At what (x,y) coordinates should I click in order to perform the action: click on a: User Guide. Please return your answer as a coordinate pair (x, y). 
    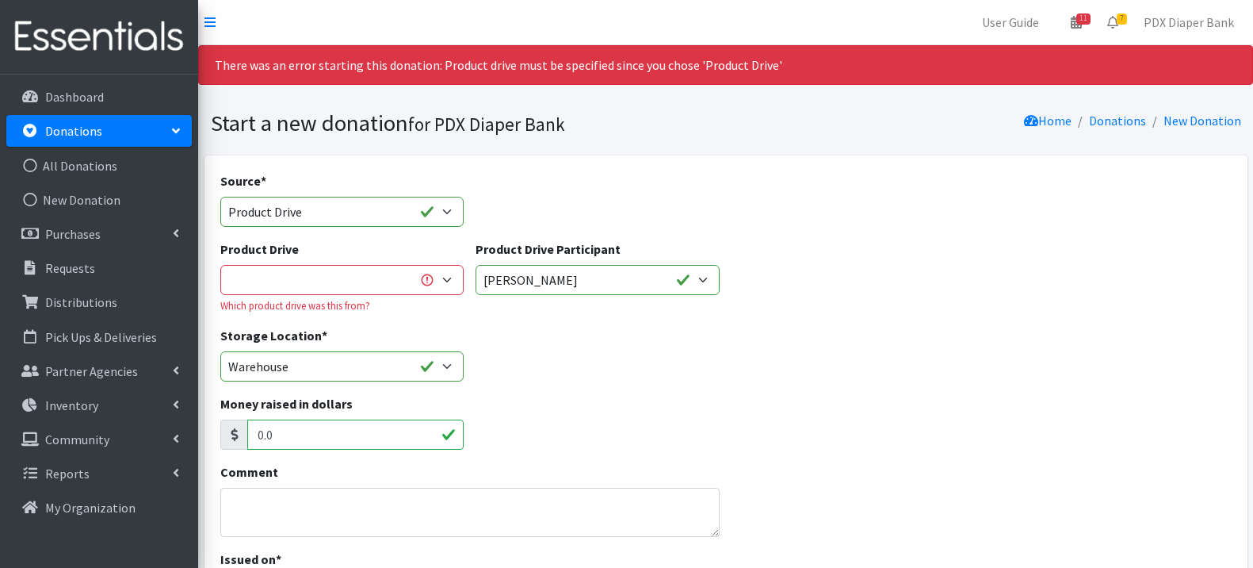
    Looking at the image, I should click on (1011, 22).